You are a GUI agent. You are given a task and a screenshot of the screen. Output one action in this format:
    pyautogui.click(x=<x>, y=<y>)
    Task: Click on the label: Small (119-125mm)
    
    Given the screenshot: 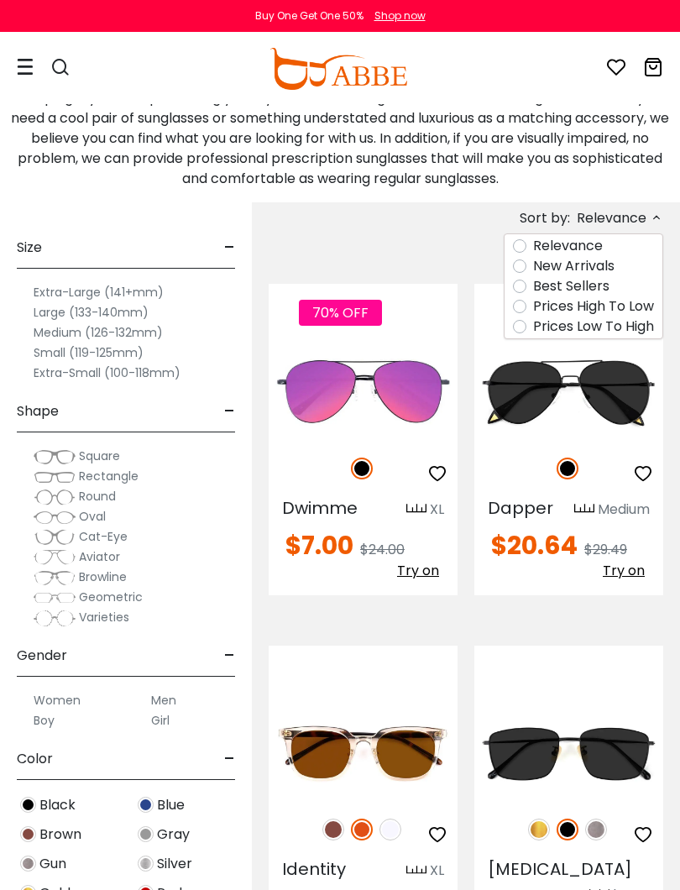 What is the action you would take?
    pyautogui.click(x=88, y=353)
    